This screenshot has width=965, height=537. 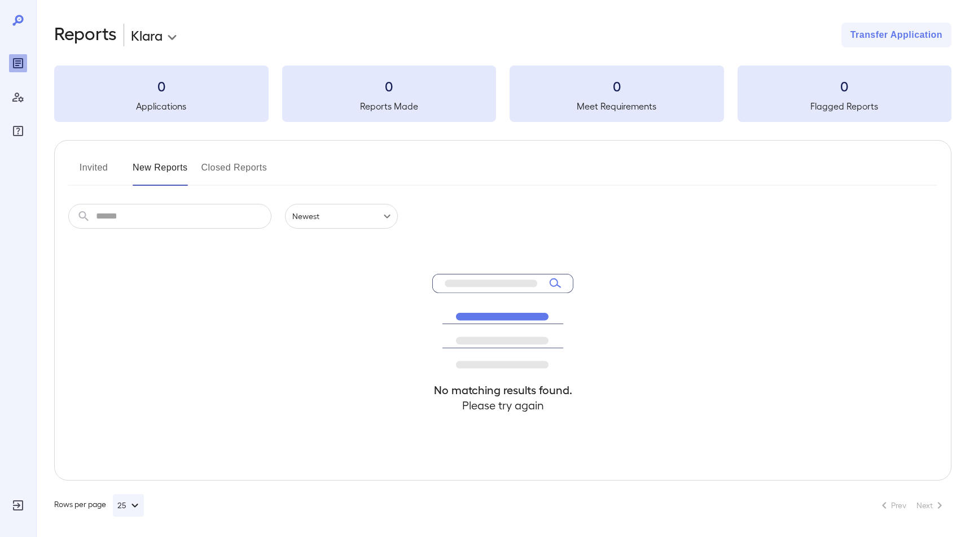 I want to click on h2: Reports, so click(x=85, y=35).